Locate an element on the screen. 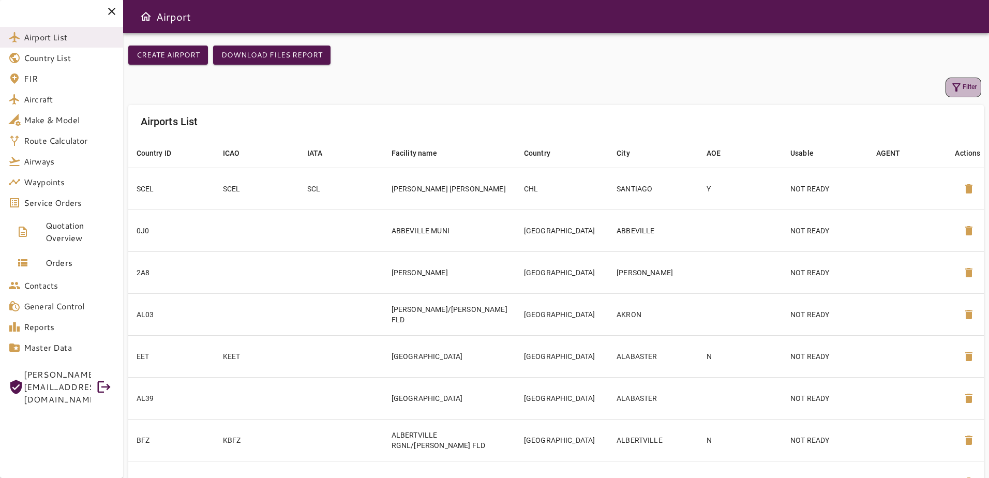 This screenshot has height=478, width=989. td: AKRON is located at coordinates (653, 314).